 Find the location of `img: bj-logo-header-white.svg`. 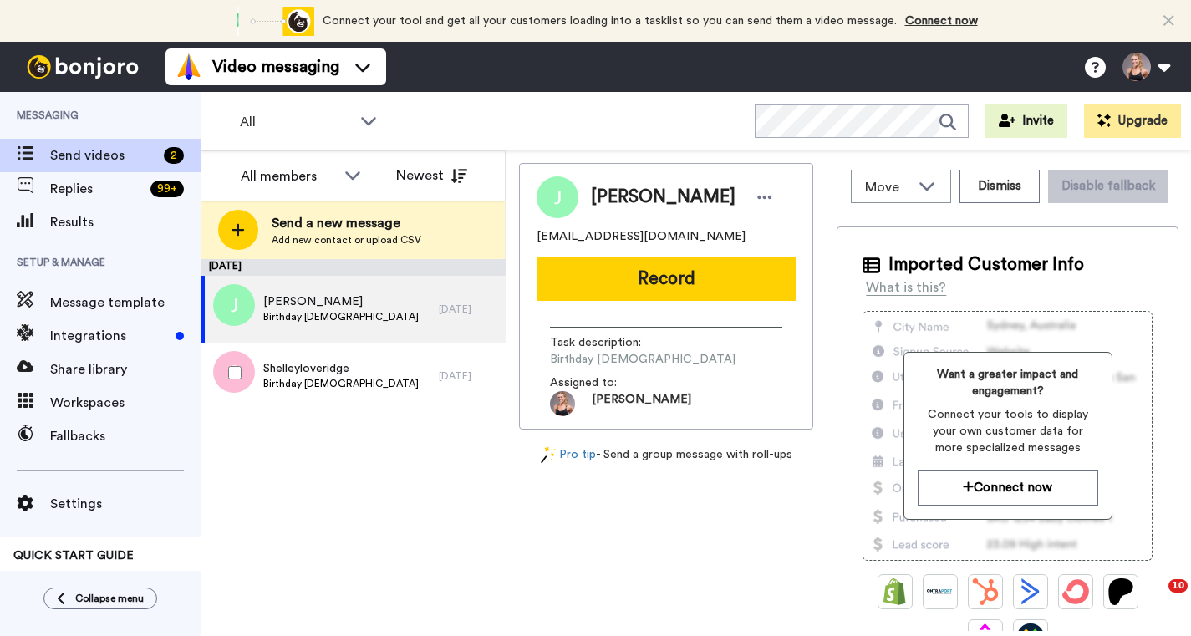

img: bj-logo-header-white.svg is located at coordinates (83, 67).